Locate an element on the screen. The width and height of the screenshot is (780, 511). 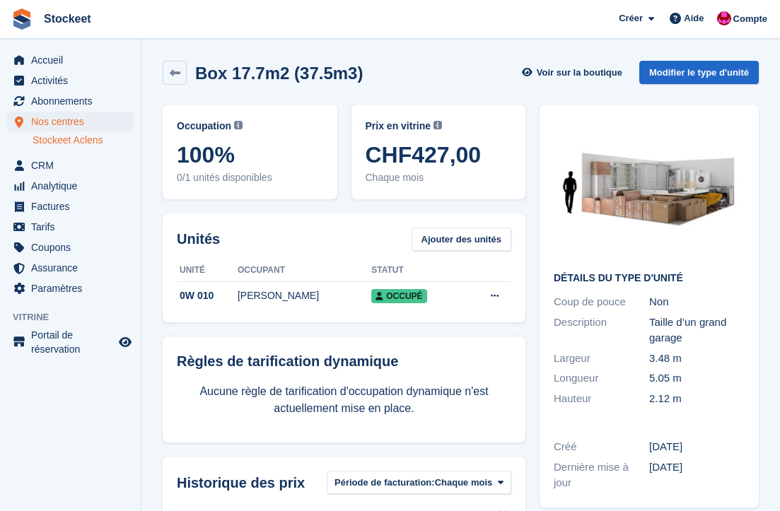
div: Coup de pouce is located at coordinates (601, 302).